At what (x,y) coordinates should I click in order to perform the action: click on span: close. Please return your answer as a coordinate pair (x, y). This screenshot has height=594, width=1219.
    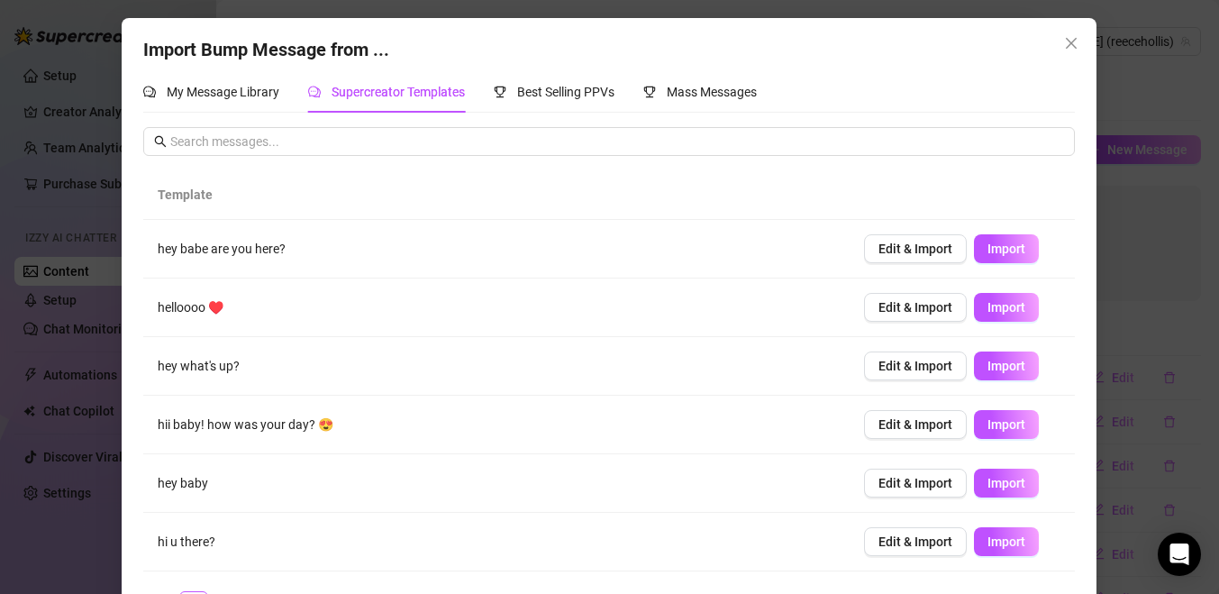
    Looking at the image, I should click on (1072, 43).